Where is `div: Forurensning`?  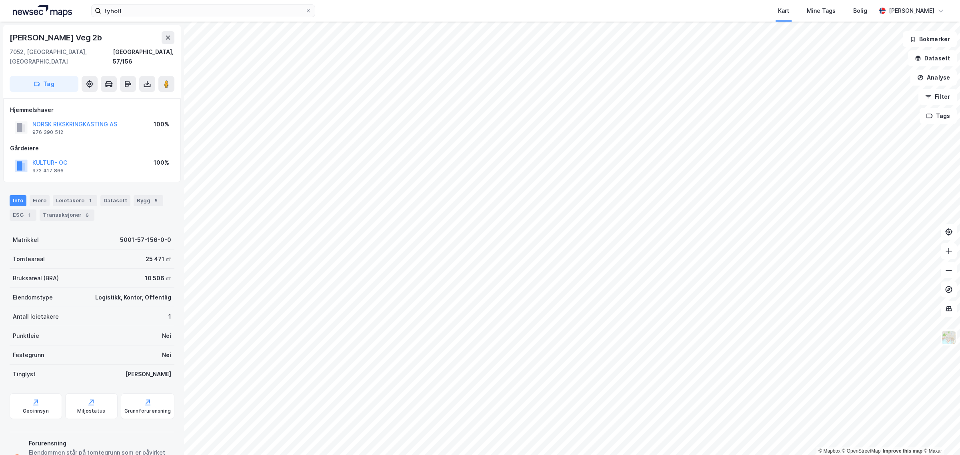
div: Forurensning is located at coordinates (100, 444).